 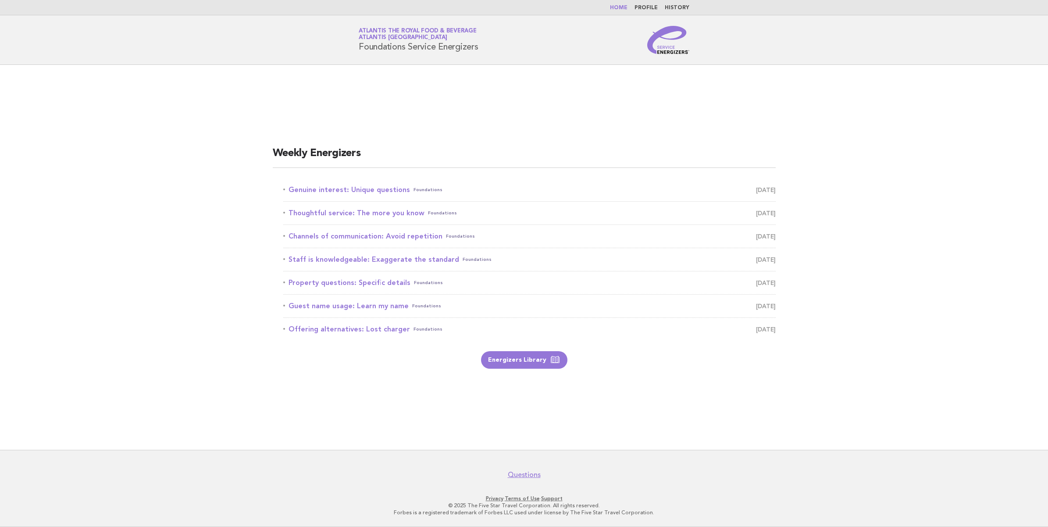 I want to click on a: Terms of Use, so click(x=522, y=498).